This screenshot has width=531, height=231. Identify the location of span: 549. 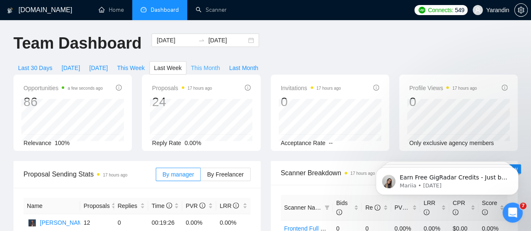
(460, 10).